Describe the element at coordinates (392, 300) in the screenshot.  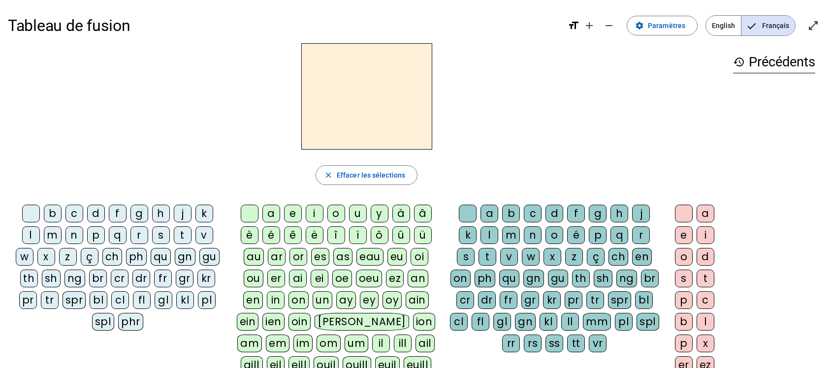
I see `div: oy` at that location.